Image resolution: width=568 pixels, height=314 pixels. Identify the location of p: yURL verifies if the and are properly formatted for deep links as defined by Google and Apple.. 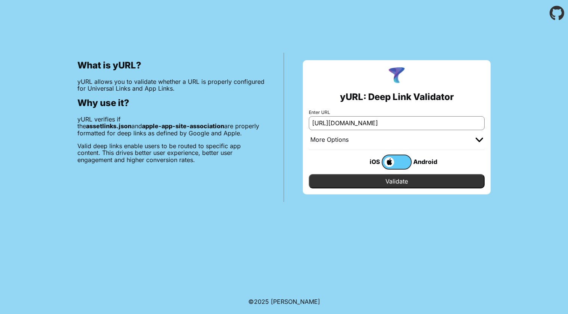
(171, 126).